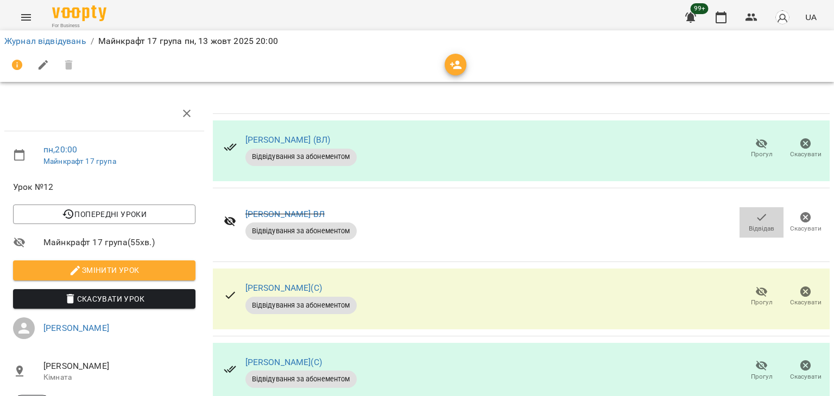  What do you see at coordinates (811, 17) in the screenshot?
I see `button: UA` at bounding box center [811, 17].